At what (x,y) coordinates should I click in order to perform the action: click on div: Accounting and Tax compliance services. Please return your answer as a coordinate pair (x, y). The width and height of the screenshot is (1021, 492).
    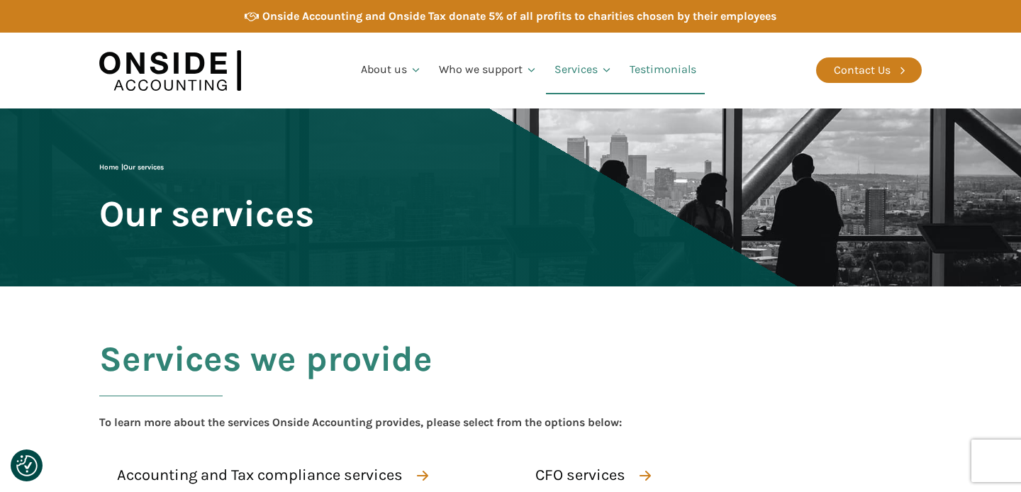
    Looking at the image, I should click on (260, 475).